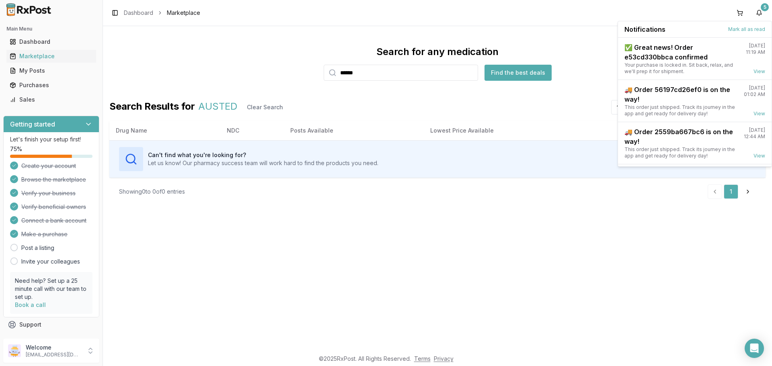 This screenshot has width=772, height=366. Describe the element at coordinates (645, 29) in the screenshot. I see `span: Notifications` at that location.